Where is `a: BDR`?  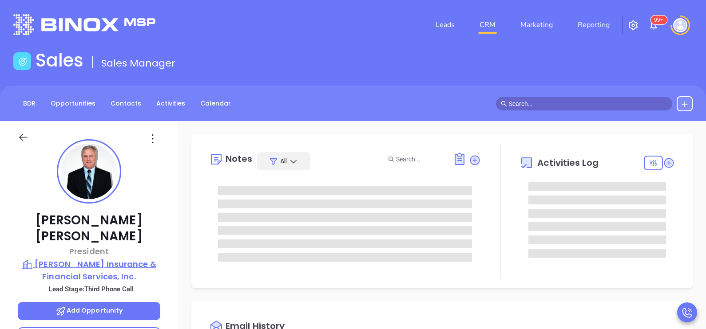 a: BDR is located at coordinates (29, 103).